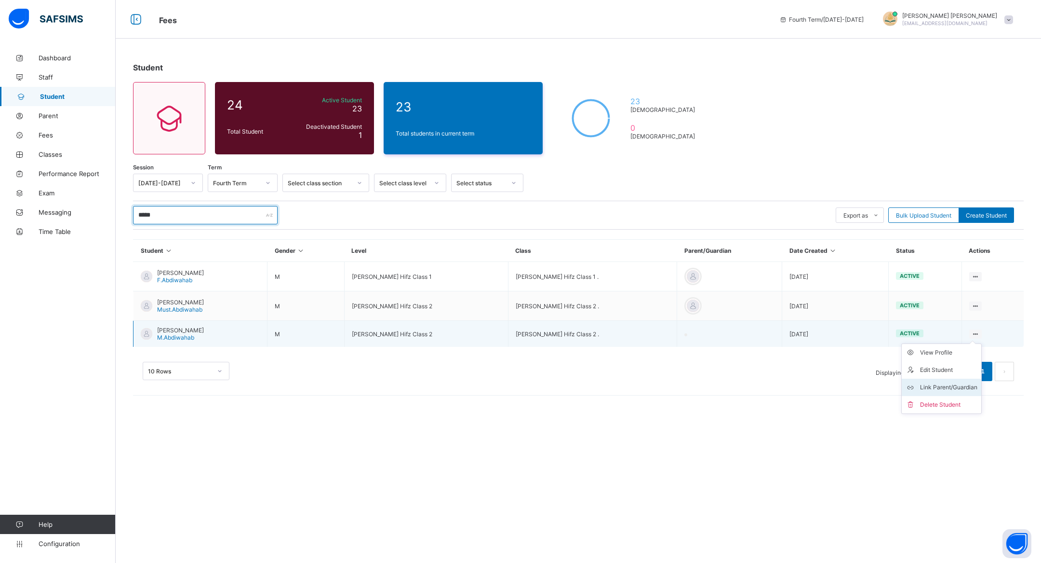 The width and height of the screenshot is (1041, 563). I want to click on th: Parent/Guardian, so click(730, 251).